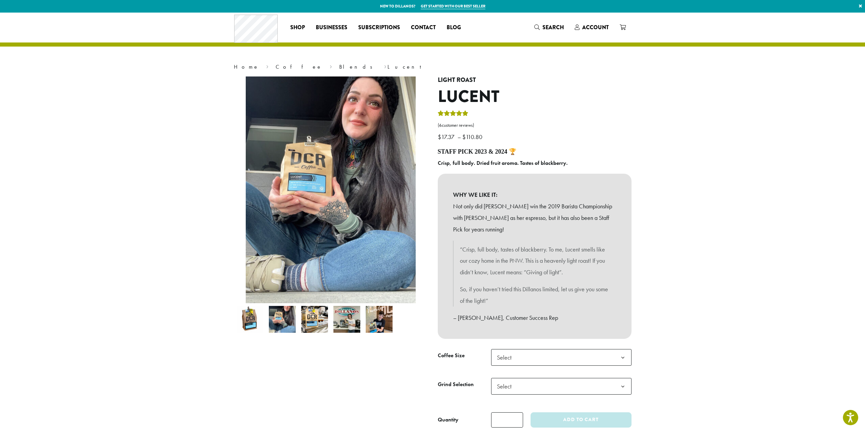  What do you see at coordinates (535, 97) in the screenshot?
I see `h1: Lucent` at bounding box center [535, 97].